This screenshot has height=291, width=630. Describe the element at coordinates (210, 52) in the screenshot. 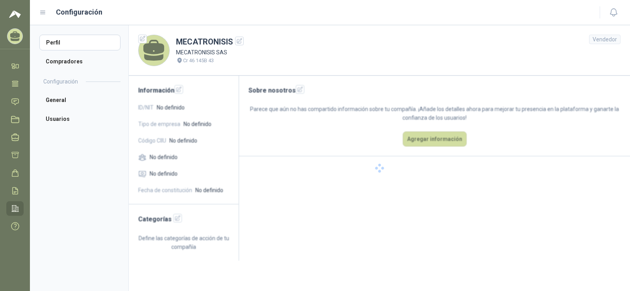

I see `p: MECATRONISIS SAS` at that location.